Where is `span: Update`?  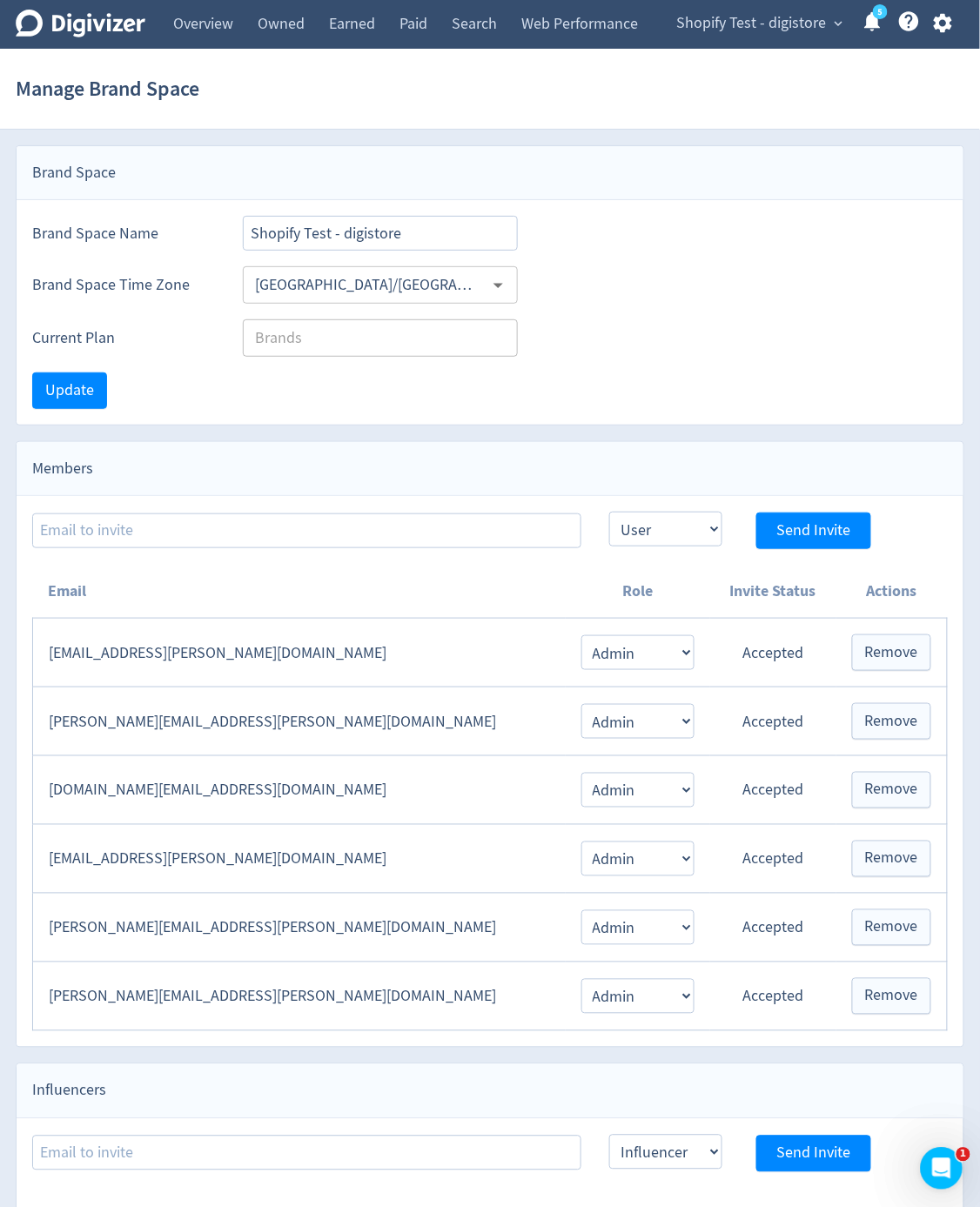 span: Update is located at coordinates (70, 390).